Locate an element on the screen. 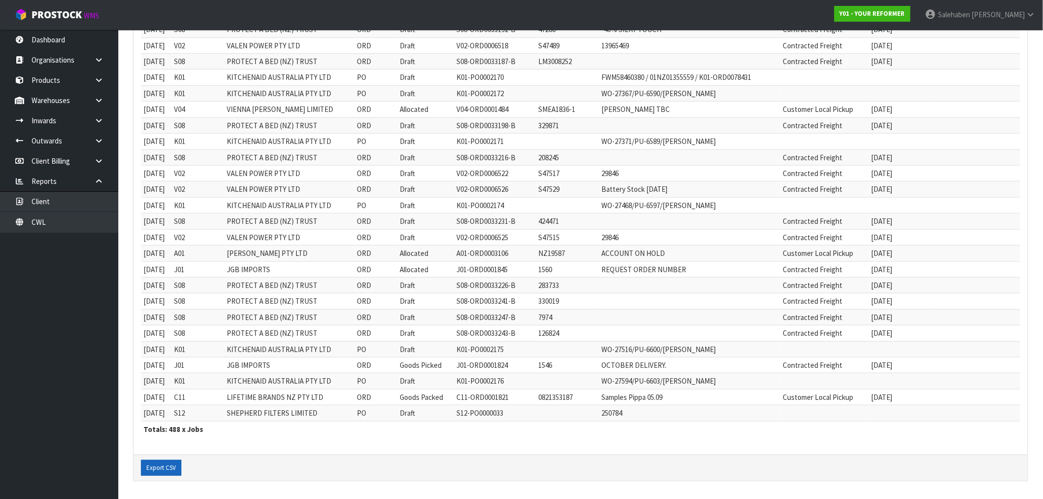  td: 329871 is located at coordinates (568, 125).